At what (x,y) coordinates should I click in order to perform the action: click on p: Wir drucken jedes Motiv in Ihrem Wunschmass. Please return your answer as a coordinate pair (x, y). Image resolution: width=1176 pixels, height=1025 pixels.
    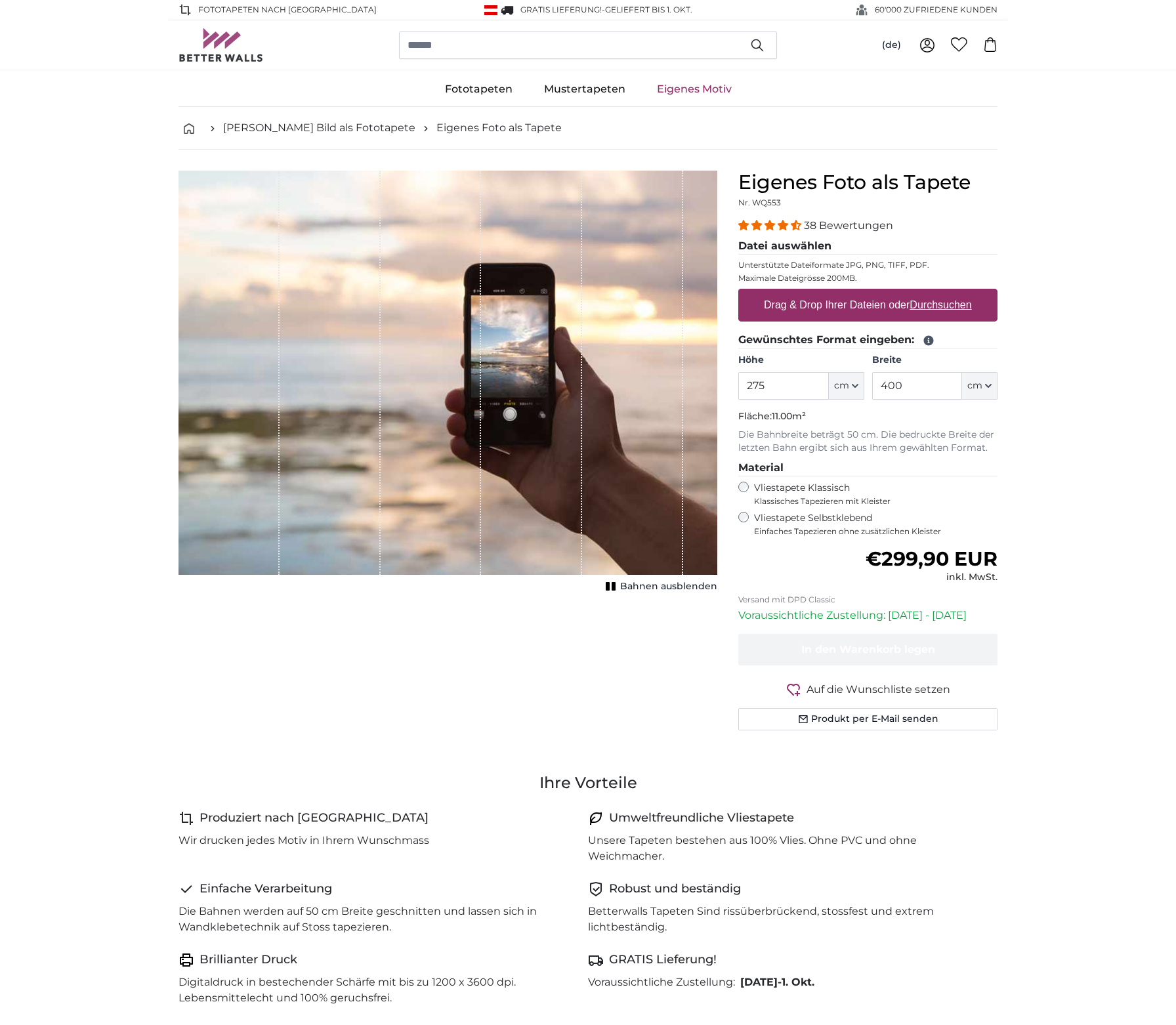
    Looking at the image, I should click on (304, 840).